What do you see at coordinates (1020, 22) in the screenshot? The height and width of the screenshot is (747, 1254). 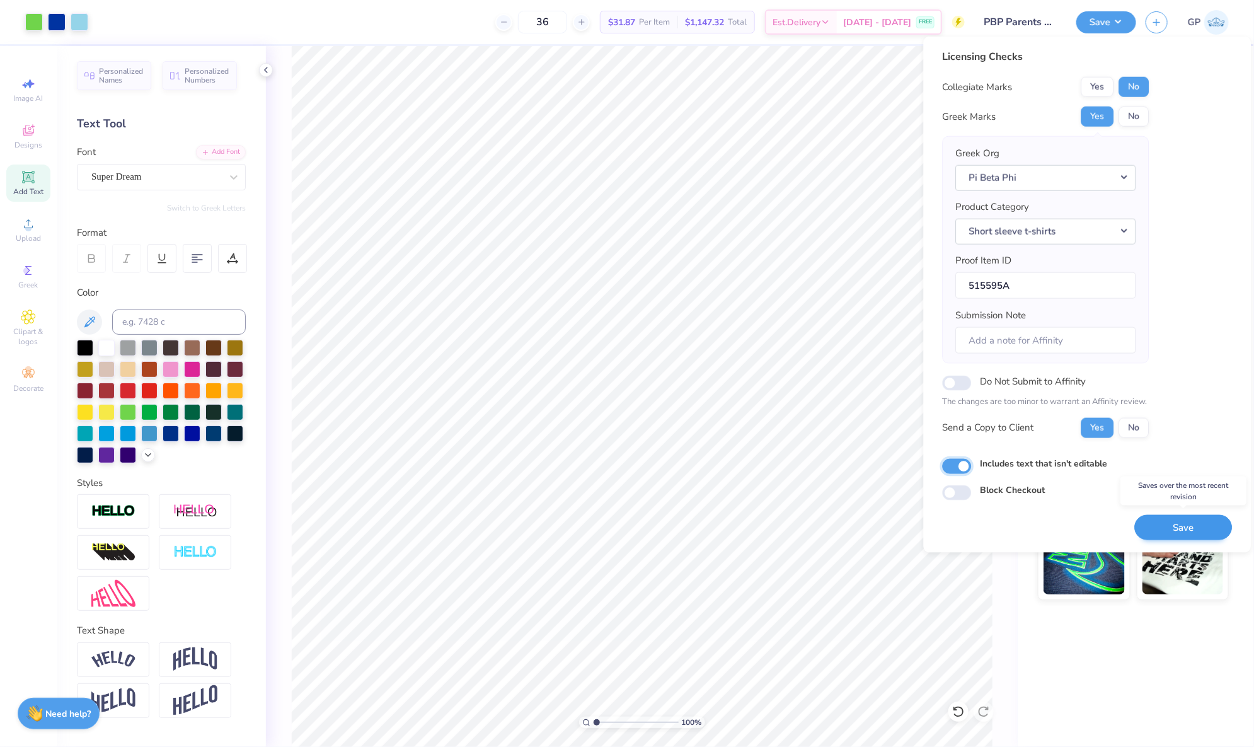 I see `input: Untitled Design` at bounding box center [1020, 22].